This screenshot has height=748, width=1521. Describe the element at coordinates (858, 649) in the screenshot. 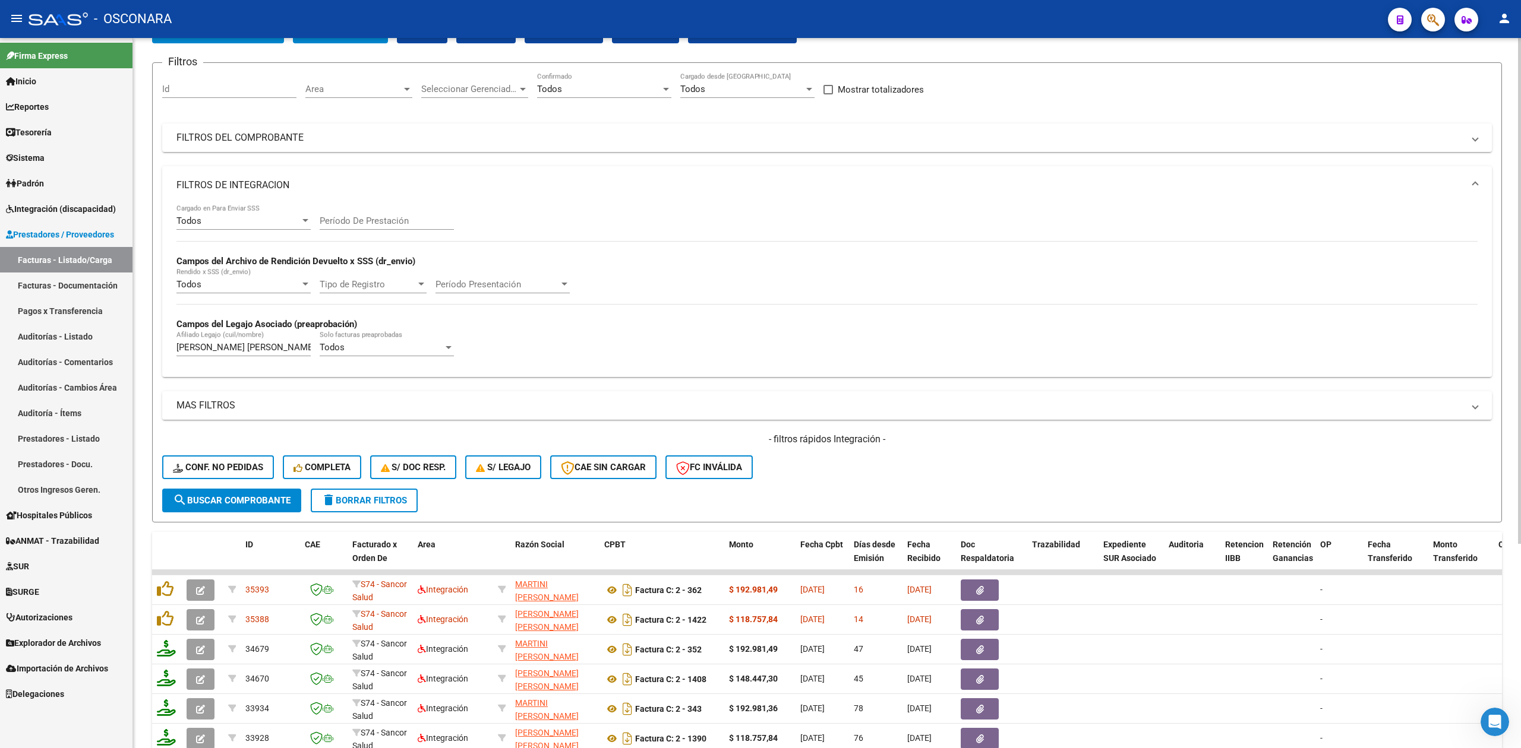

I see `span: 47` at that location.